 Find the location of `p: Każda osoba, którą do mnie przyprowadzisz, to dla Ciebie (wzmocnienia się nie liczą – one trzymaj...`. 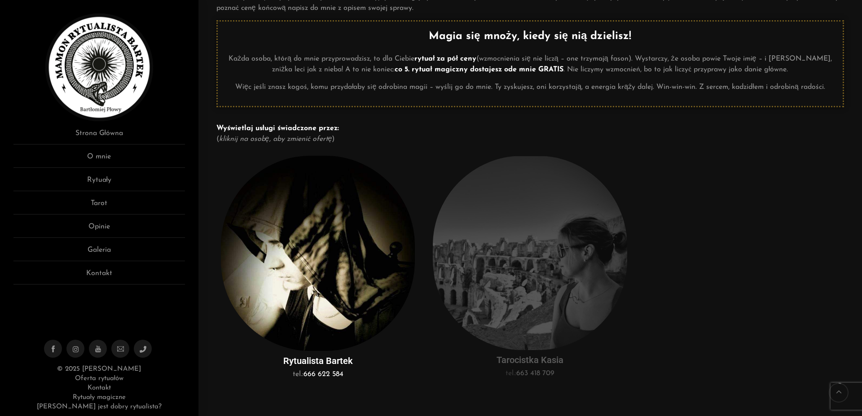

p: Każda osoba, którą do mnie przyprowadzisz, to dla Ciebie (wzmocnienia się nie liczą – one trzymaj... is located at coordinates (530, 64).